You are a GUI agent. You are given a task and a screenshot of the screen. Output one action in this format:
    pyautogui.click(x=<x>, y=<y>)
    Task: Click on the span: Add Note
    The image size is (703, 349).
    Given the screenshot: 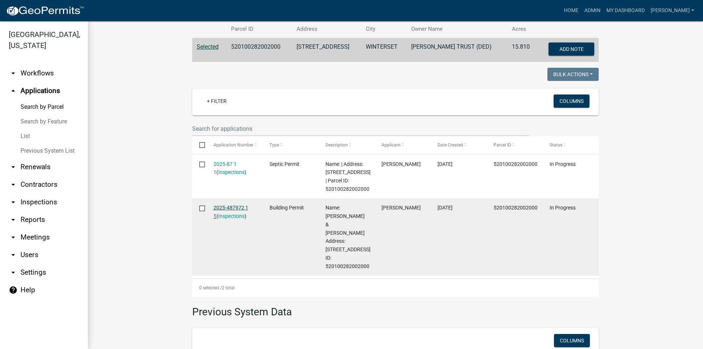 What is the action you would take?
    pyautogui.click(x=571, y=49)
    